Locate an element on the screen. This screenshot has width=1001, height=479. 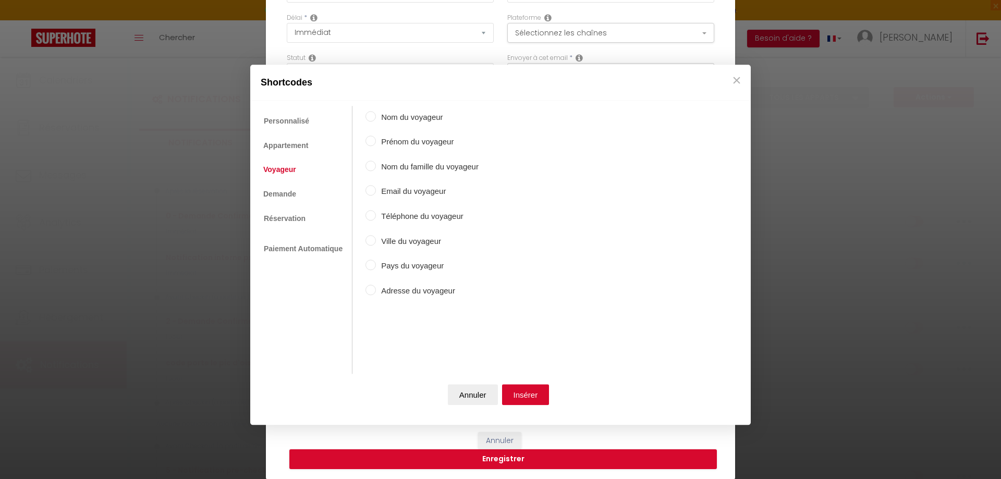
a: Appartement is located at coordinates (286, 145).